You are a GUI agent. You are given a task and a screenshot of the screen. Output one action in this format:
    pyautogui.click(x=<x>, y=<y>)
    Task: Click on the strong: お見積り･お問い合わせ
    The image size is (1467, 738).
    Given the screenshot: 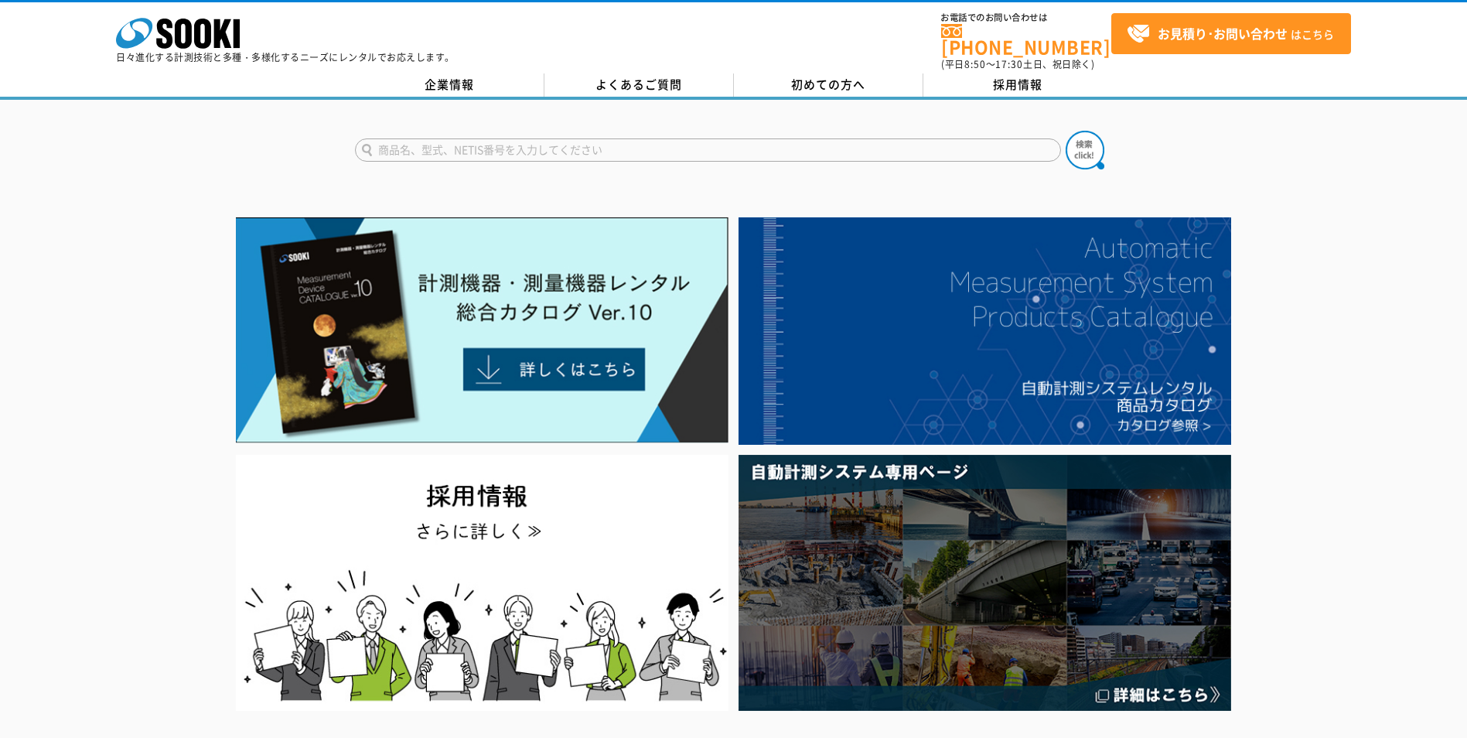 What is the action you would take?
    pyautogui.click(x=1223, y=33)
    